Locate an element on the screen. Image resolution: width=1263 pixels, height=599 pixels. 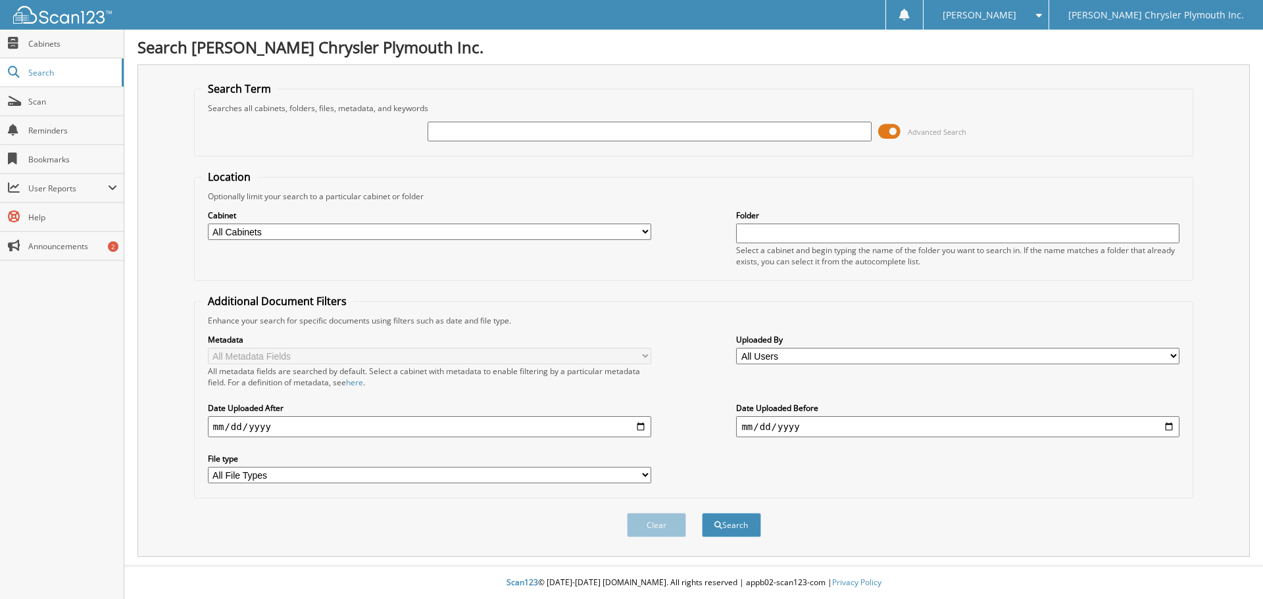
label: Folder is located at coordinates (958, 215).